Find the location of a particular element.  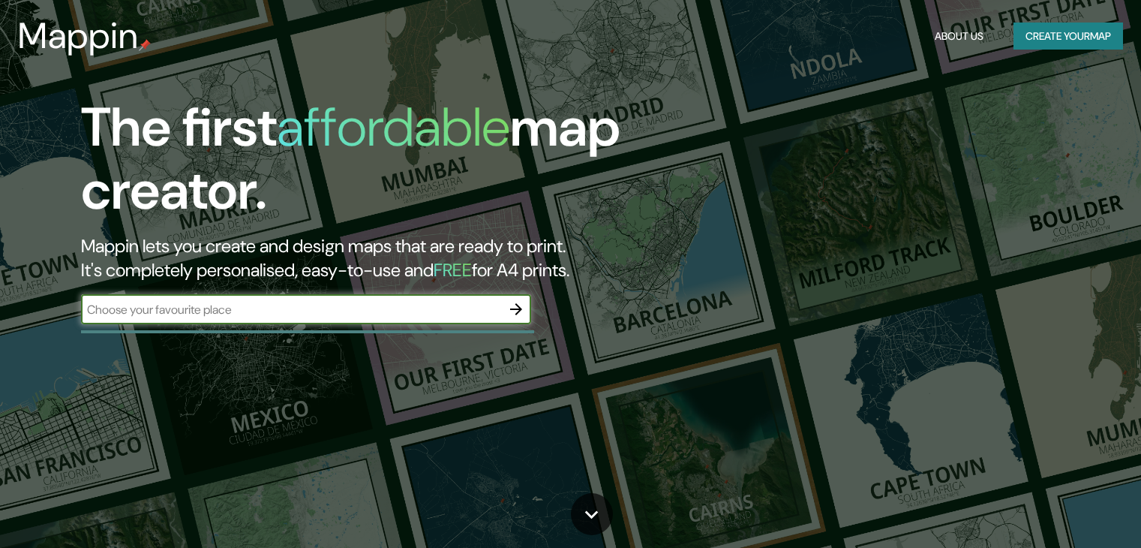

input: Choose your favourite place is located at coordinates (291, 309).